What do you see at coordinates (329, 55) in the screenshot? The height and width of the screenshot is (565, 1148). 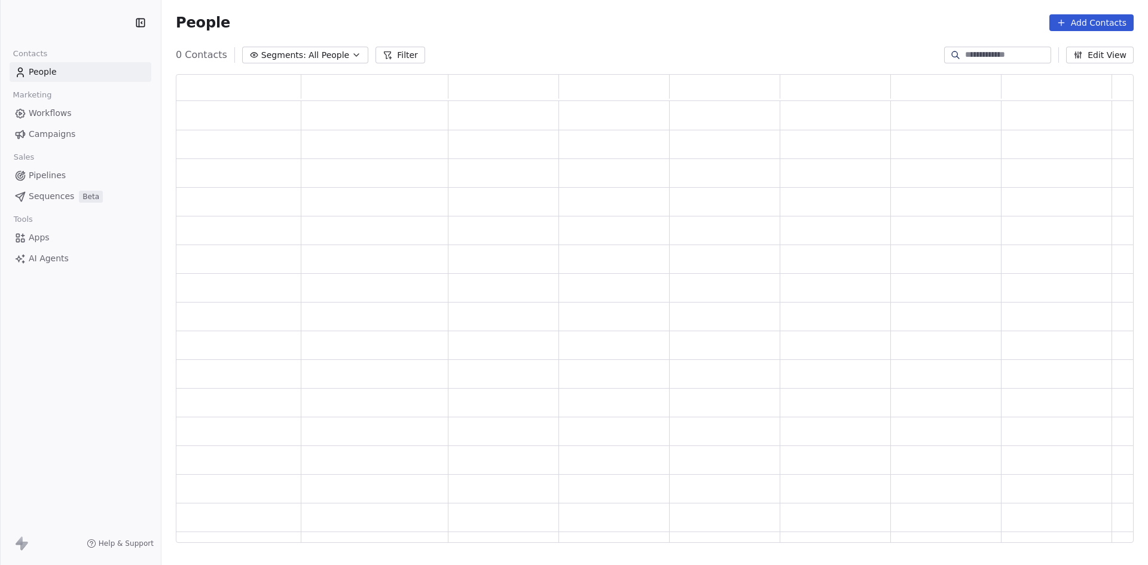 I see `span: All People` at bounding box center [329, 55].